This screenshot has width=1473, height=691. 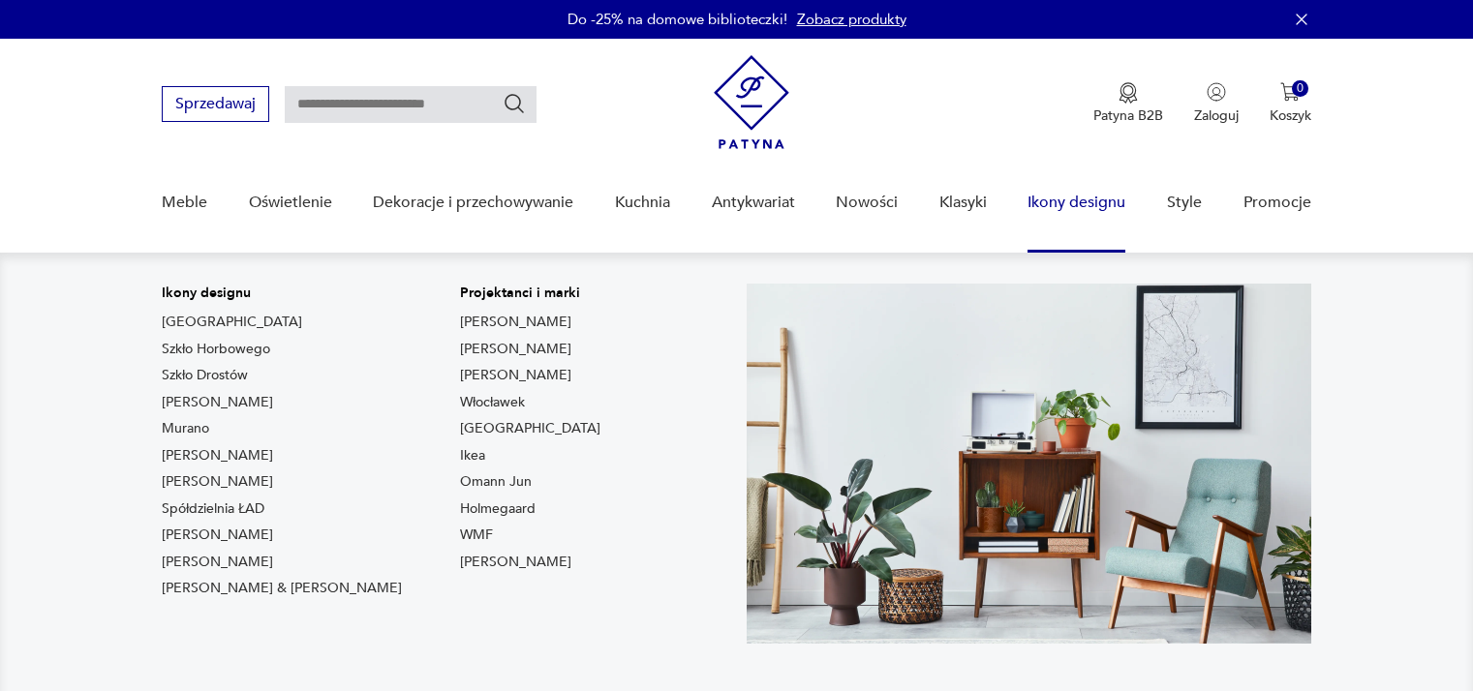 I want to click on a: Oświetlenie, so click(x=290, y=202).